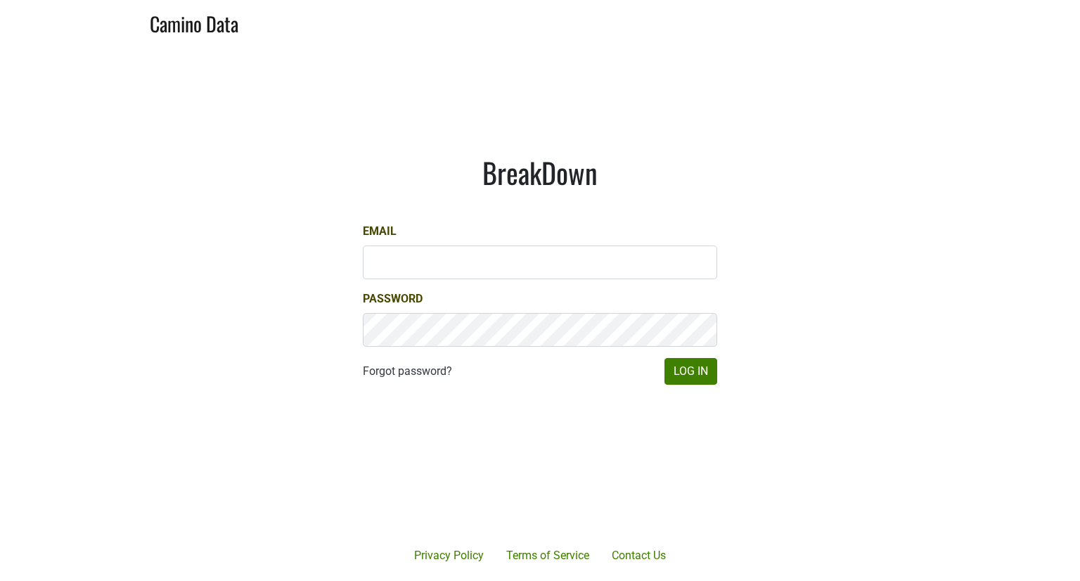 The width and height of the screenshot is (1080, 581). Describe the element at coordinates (638, 555) in the screenshot. I see `a: Contact Us` at that location.